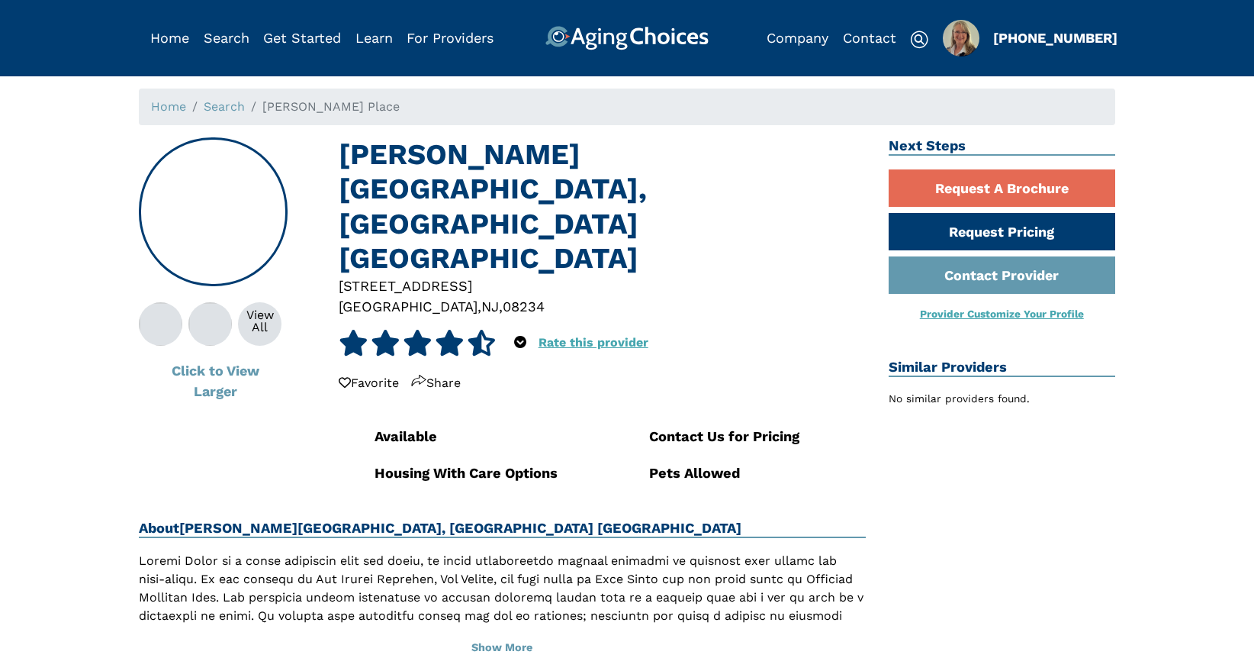  Describe the element at coordinates (1002, 314) in the screenshot. I see `a: Provider Customize Your Profile` at that location.